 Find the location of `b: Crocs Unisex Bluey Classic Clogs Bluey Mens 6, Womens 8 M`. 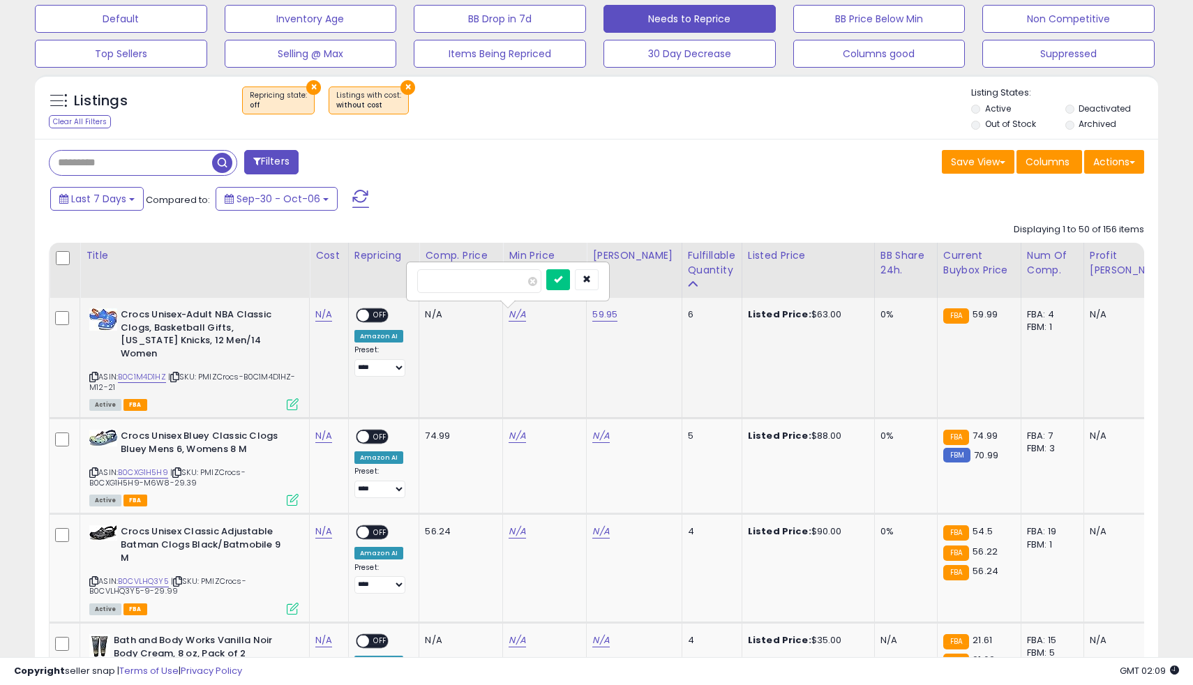

b: Crocs Unisex Bluey Classic Clogs Bluey Mens 6, Womens 8 M is located at coordinates (205, 444).